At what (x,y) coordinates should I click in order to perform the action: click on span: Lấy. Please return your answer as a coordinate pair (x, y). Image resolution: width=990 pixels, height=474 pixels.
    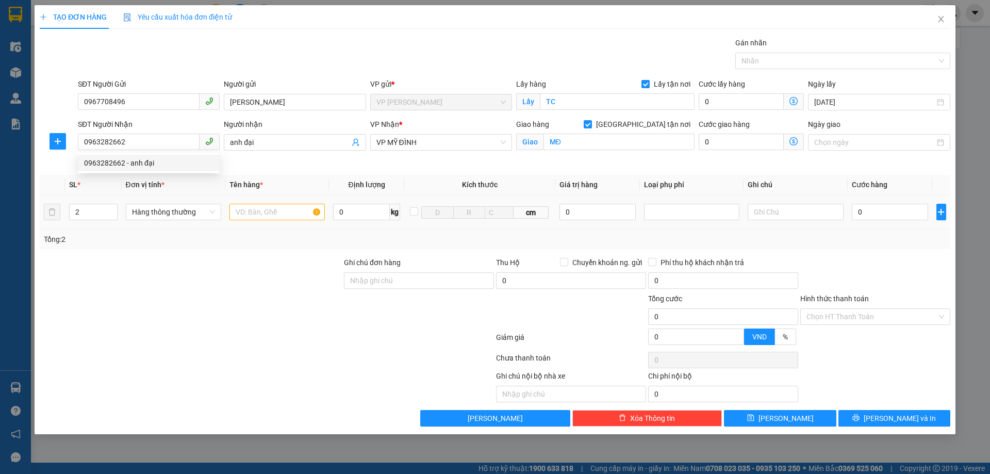
    Looking at the image, I should click on (528, 102).